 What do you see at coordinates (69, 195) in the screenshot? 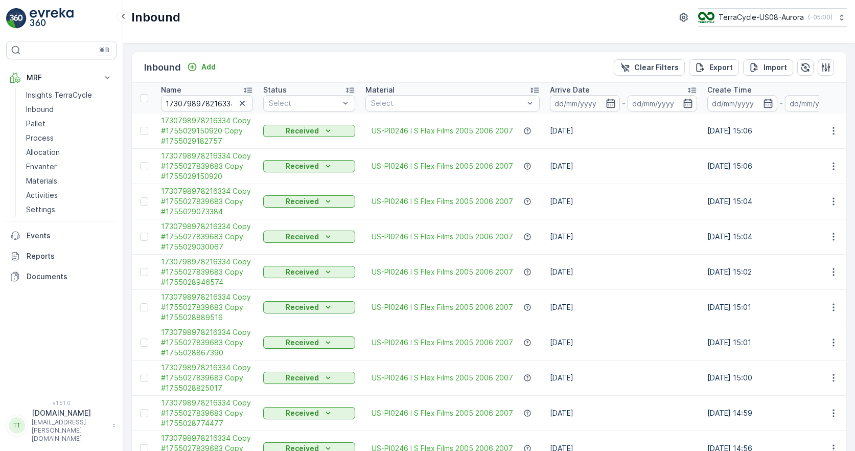
I see `a: Activities` at bounding box center [69, 195].